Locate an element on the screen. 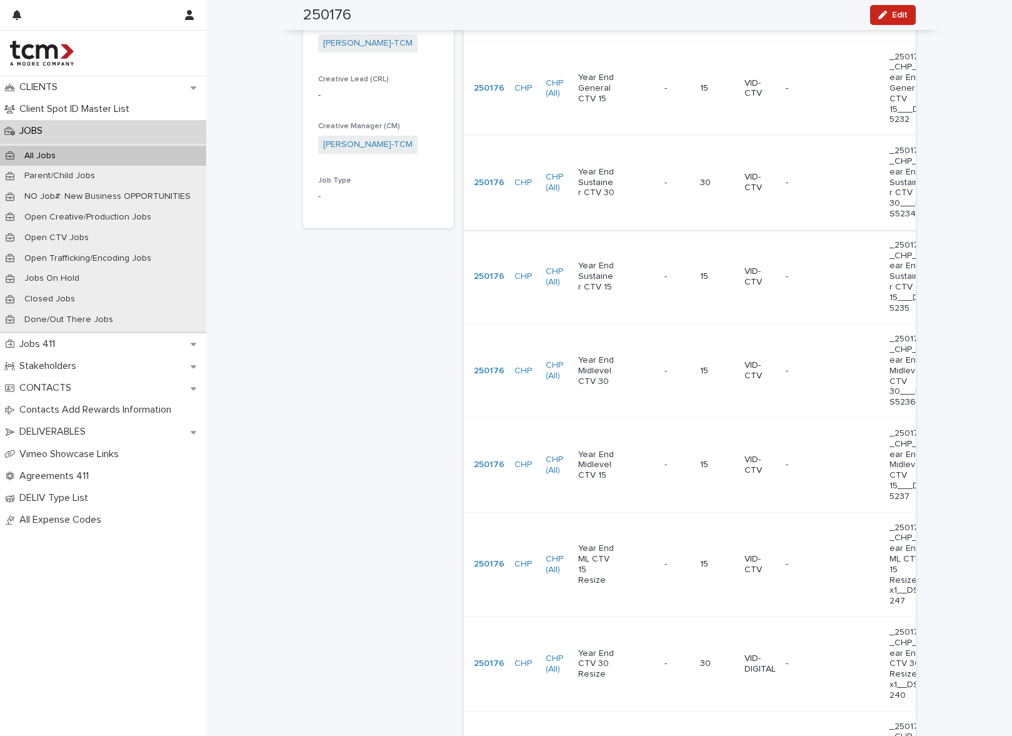  p: Year End CTV 30 Resize is located at coordinates (596, 664).